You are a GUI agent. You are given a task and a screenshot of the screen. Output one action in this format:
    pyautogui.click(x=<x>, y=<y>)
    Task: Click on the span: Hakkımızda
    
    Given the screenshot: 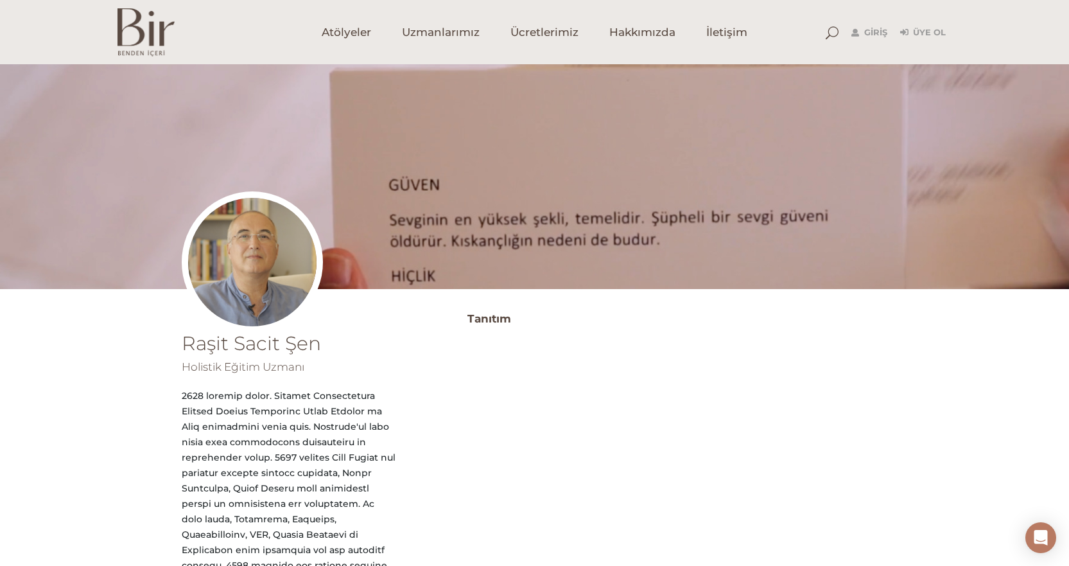 What is the action you would take?
    pyautogui.click(x=642, y=32)
    